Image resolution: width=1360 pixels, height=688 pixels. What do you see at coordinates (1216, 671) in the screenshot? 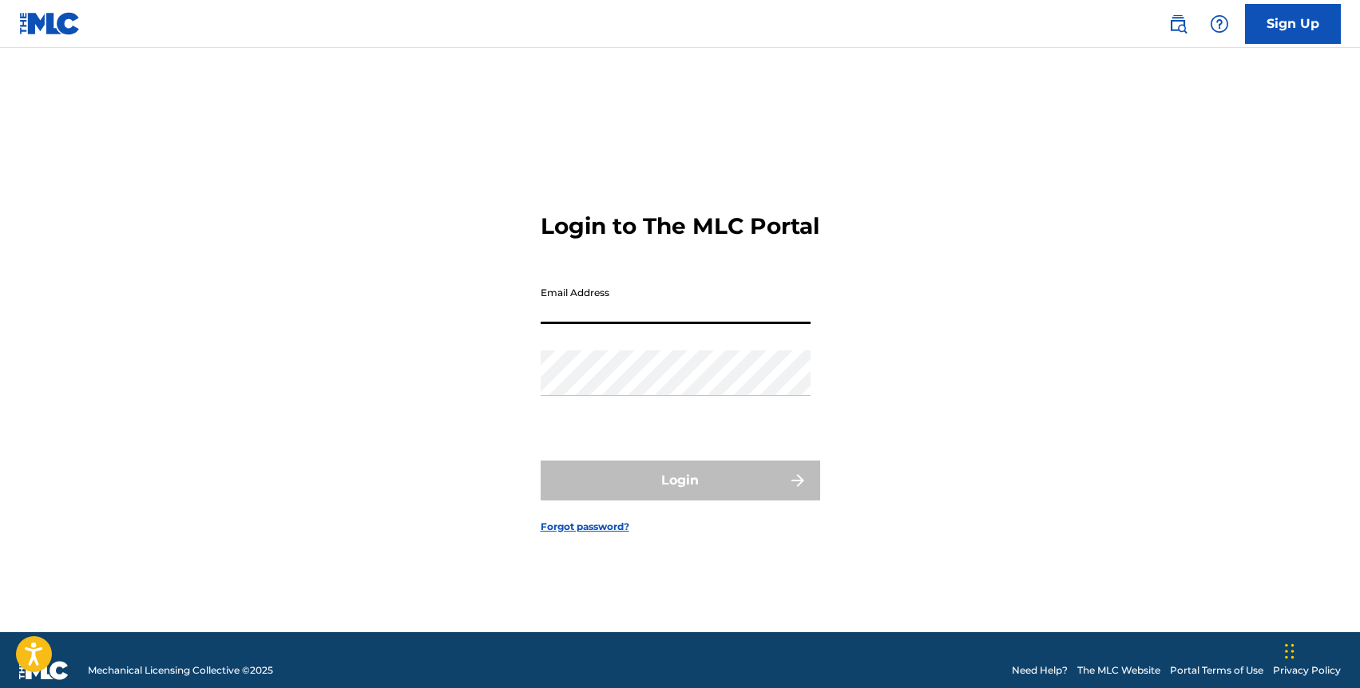
I see `a: Portal Terms of Use` at bounding box center [1216, 671].